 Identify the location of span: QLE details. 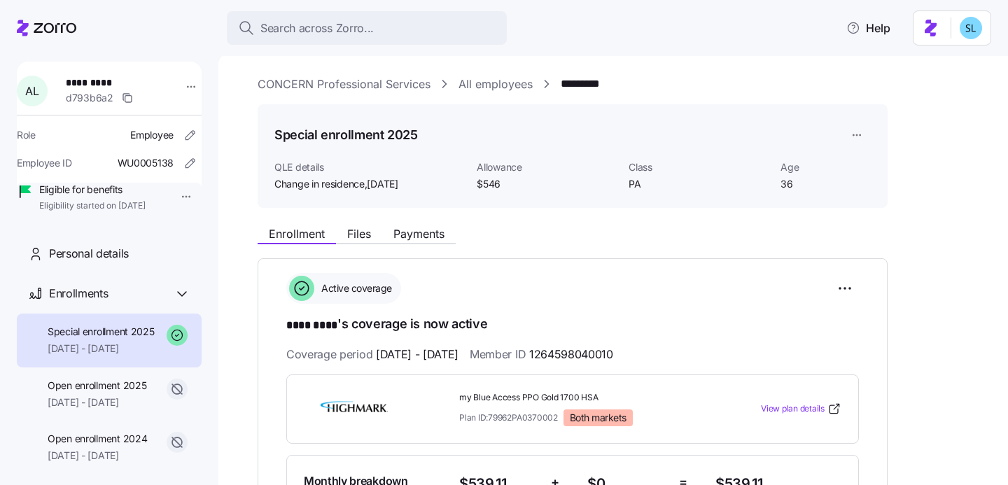
(370, 167).